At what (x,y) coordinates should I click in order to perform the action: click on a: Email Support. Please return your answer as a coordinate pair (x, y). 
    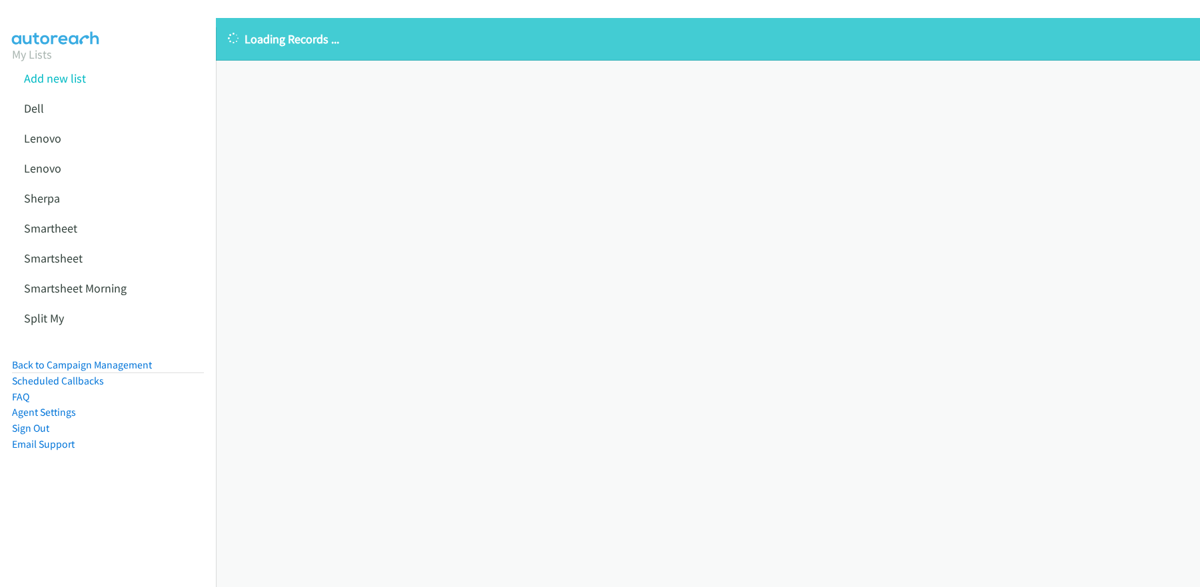
    Looking at the image, I should click on (43, 444).